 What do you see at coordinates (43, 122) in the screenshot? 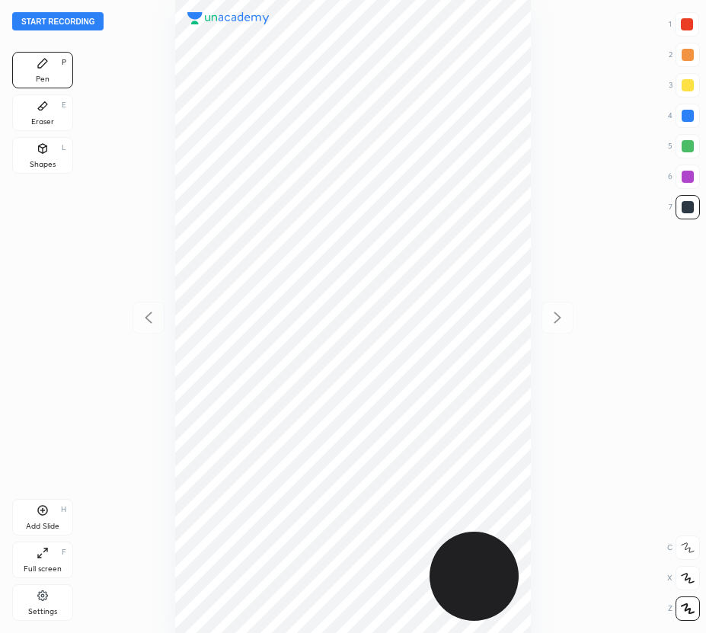
I see `div: Eraser` at bounding box center [43, 122].